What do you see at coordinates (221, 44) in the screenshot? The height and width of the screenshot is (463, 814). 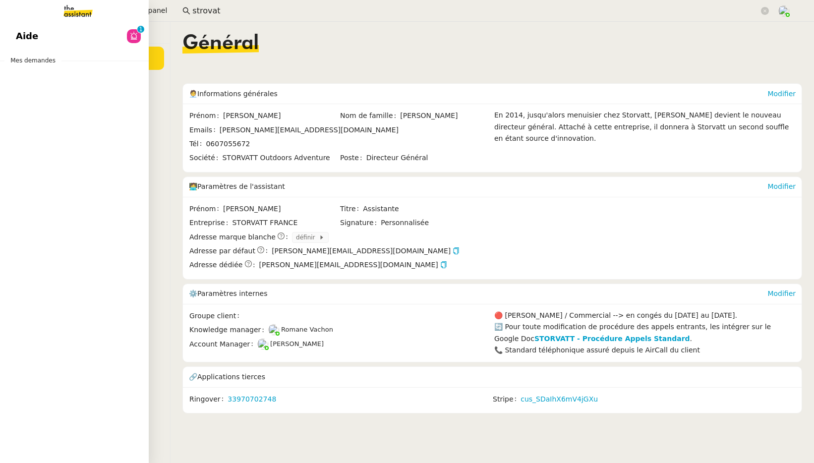 I see `span: Général` at bounding box center [221, 44].